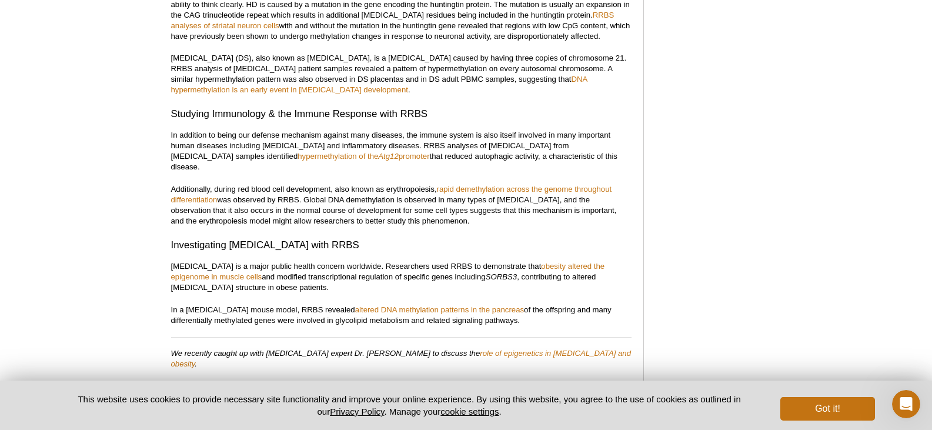 Image resolution: width=932 pixels, height=430 pixels. What do you see at coordinates (363, 156) in the screenshot?
I see `a: hypermethylation of theAtg12promoter` at bounding box center [363, 156].